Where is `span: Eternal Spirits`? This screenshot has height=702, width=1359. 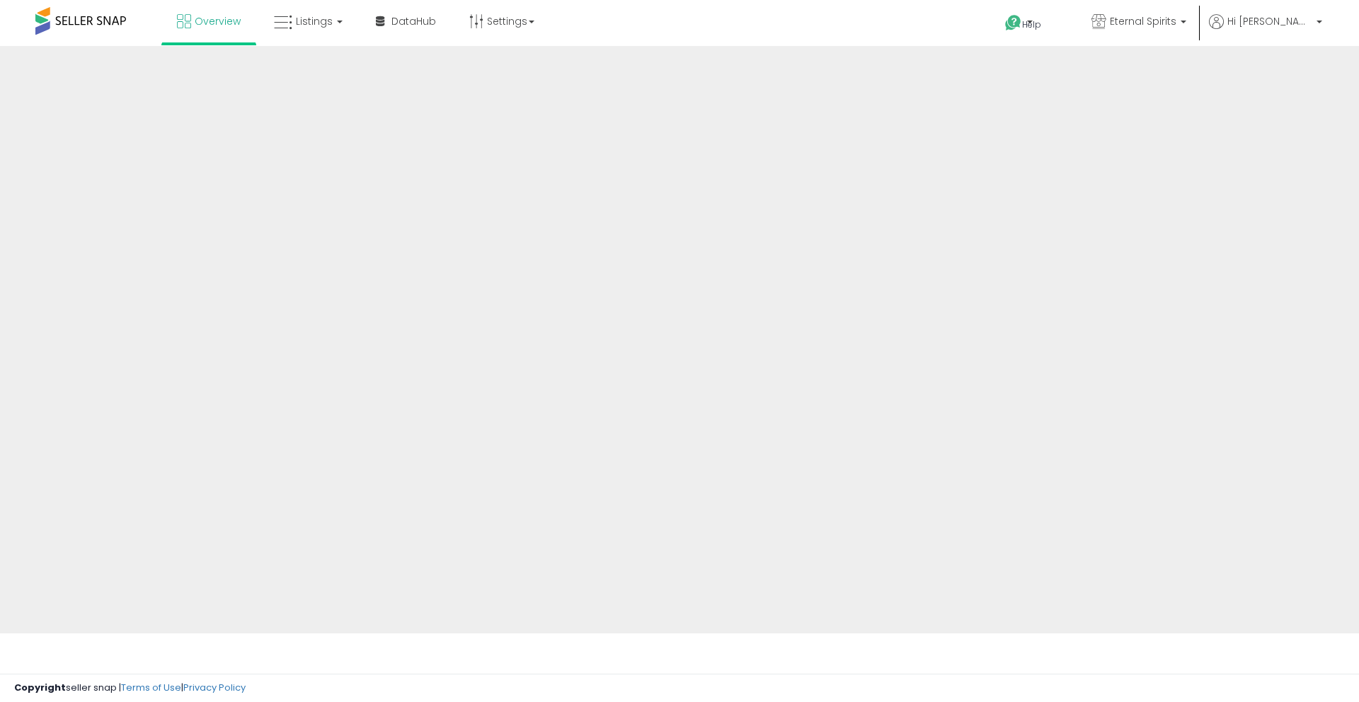 span: Eternal Spirits is located at coordinates (1143, 21).